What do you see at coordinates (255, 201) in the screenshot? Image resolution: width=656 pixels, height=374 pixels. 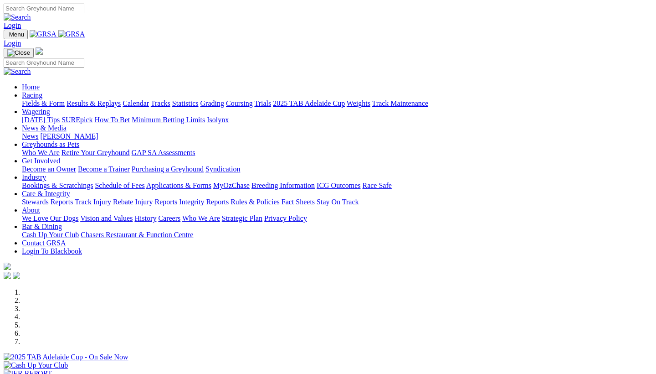 I see `a: Rules & Policies` at bounding box center [255, 201].